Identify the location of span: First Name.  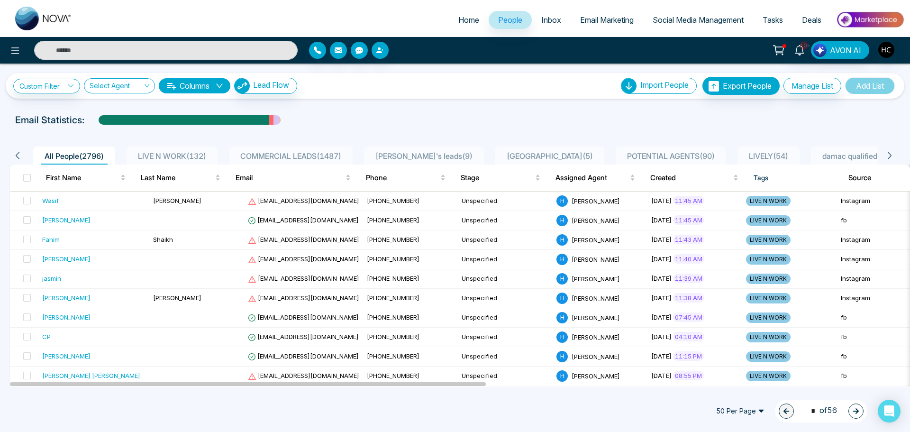
(82, 178).